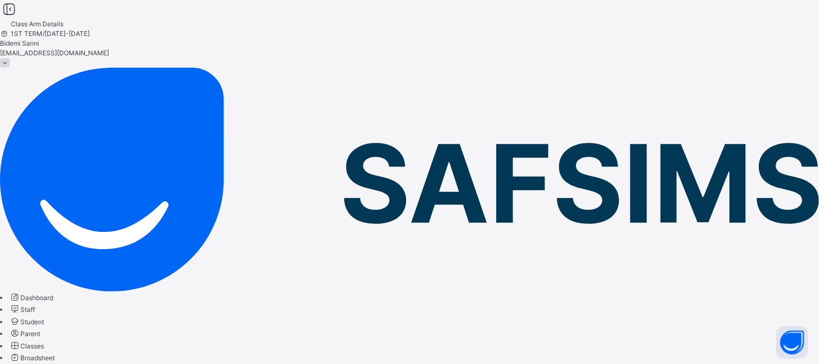 Image resolution: width=819 pixels, height=364 pixels. What do you see at coordinates (26, 346) in the screenshot?
I see `a: Classes` at bounding box center [26, 346].